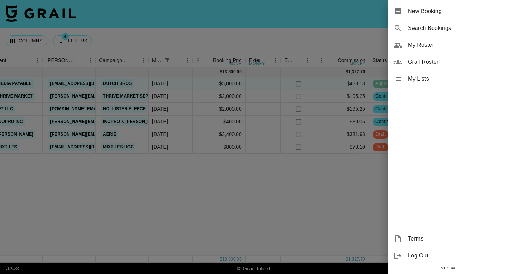  I want to click on div: New Booking, so click(448, 11).